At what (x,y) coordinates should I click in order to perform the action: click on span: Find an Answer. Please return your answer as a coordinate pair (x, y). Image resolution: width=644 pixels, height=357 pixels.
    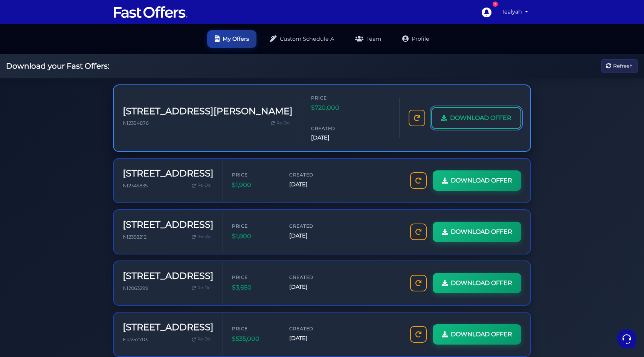
    Looking at the image, I should click on (32, 109).